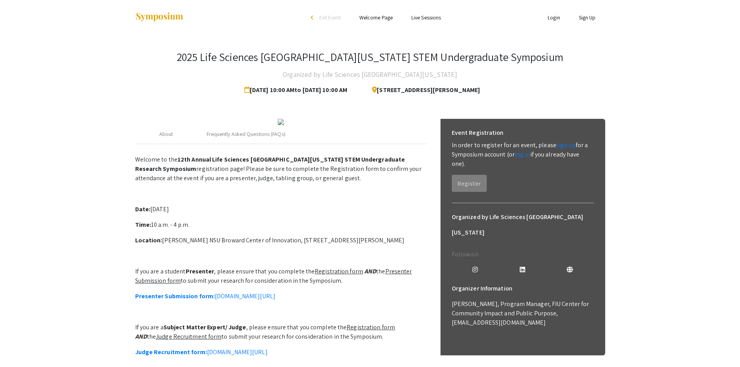 The width and height of the screenshot is (740, 367). What do you see at coordinates (281, 169) in the screenshot?
I see `p: Welcome to the registration page! Please be sure to complete the Registration form to confirm you...` at bounding box center [281, 169].